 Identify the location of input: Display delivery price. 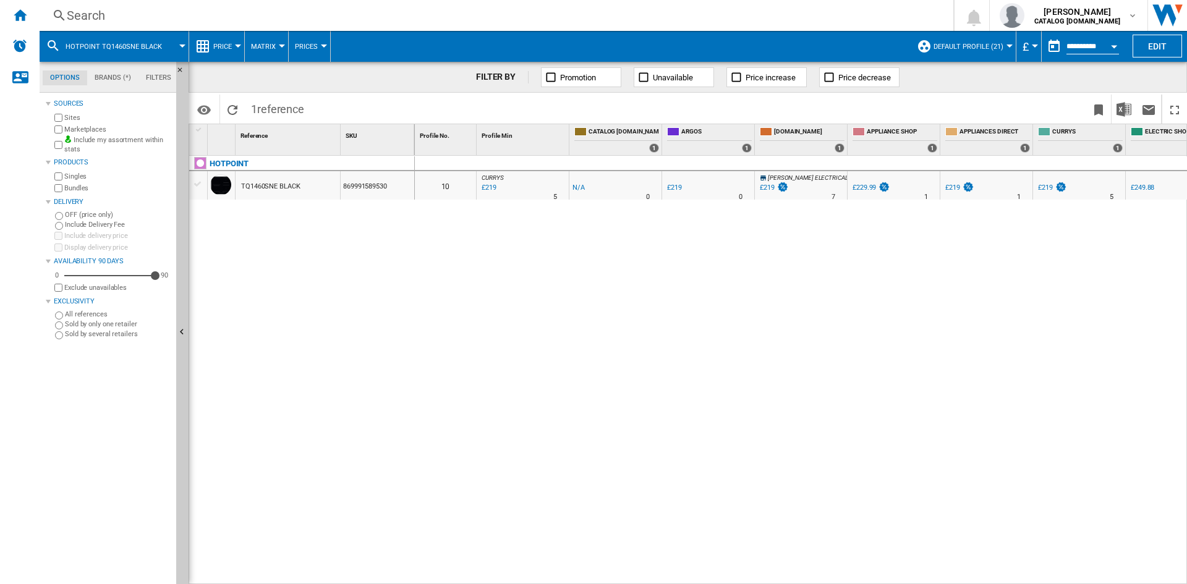
(58, 288).